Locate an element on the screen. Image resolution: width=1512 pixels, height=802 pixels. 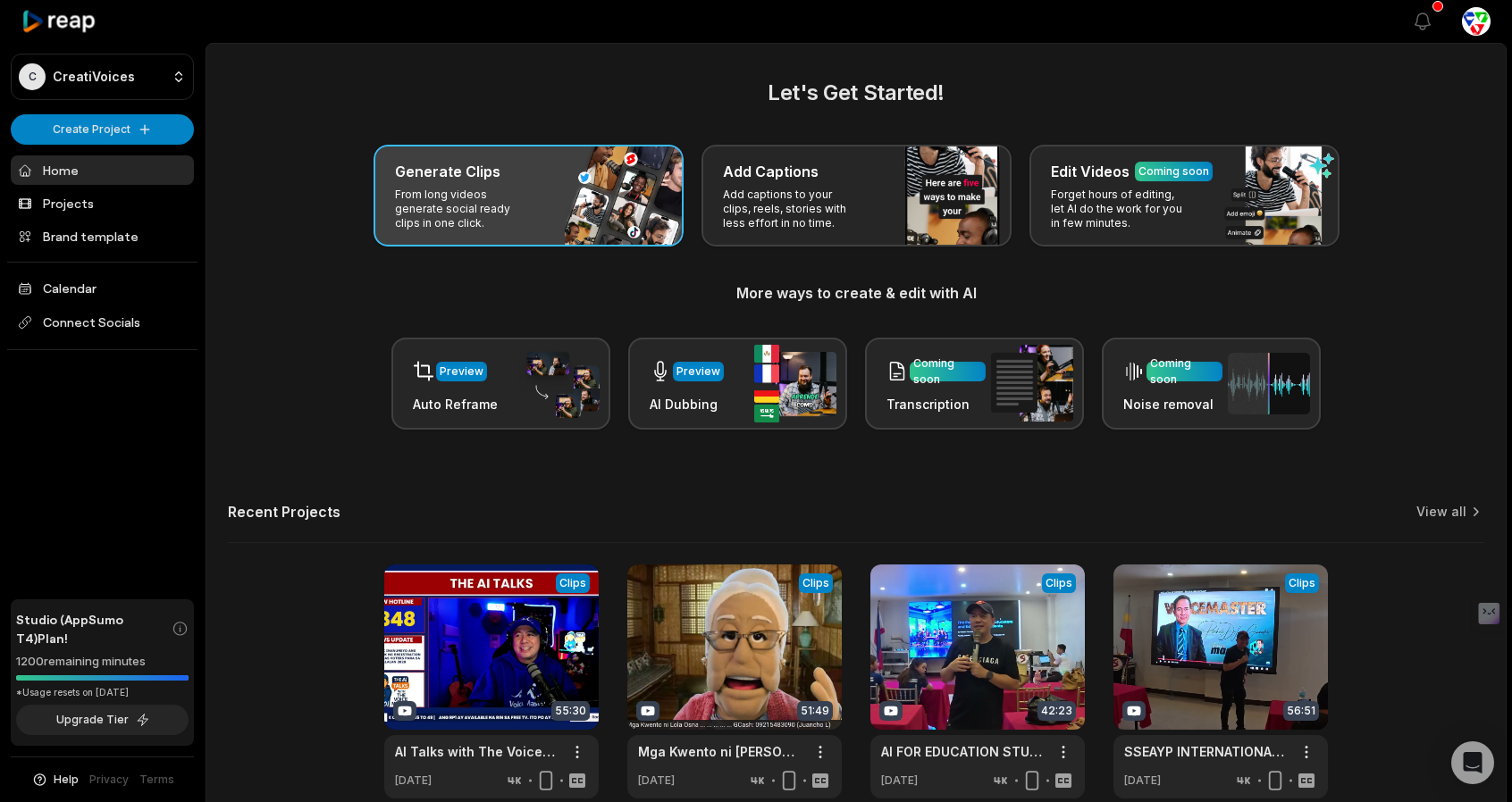
h3: More ways to create & edit with AI is located at coordinates (856, 293).